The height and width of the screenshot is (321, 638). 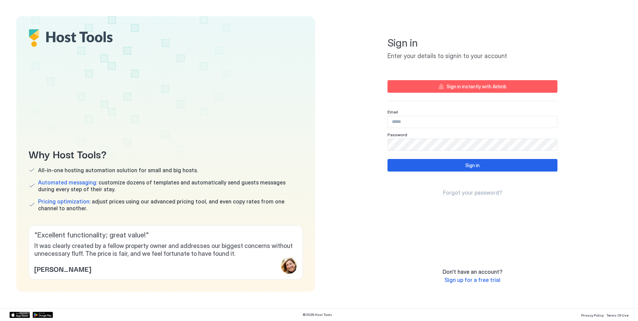 I want to click on span: Email, so click(x=393, y=112).